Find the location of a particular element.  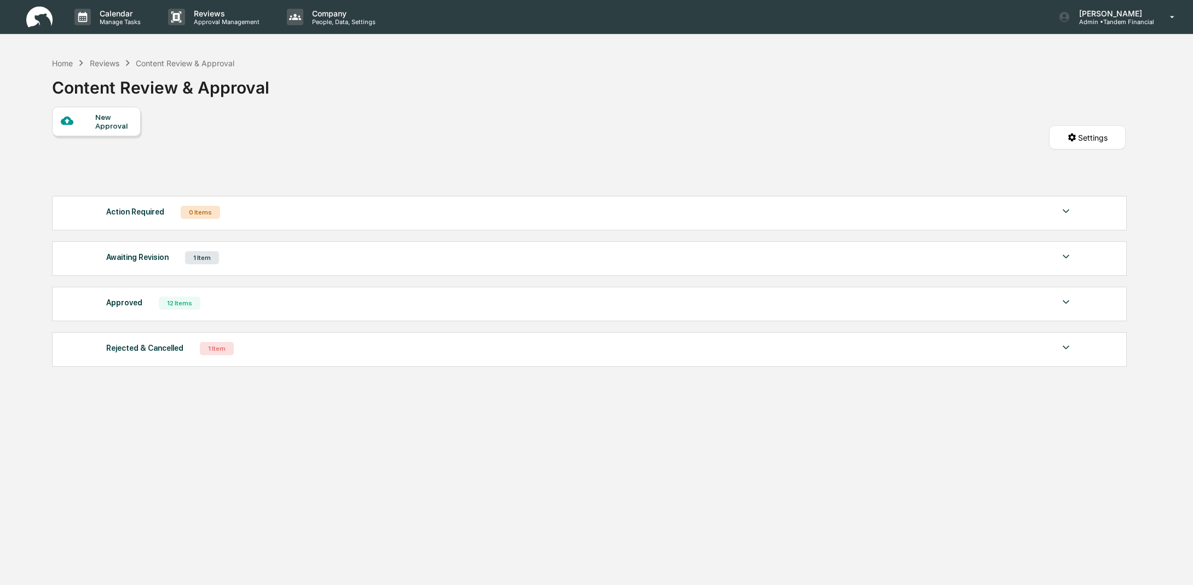

div: Reviews is located at coordinates (105, 63).